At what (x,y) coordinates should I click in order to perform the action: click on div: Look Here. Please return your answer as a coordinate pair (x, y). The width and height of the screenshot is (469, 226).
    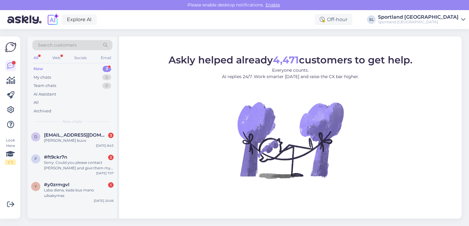
    Looking at the image, I should click on (10, 151).